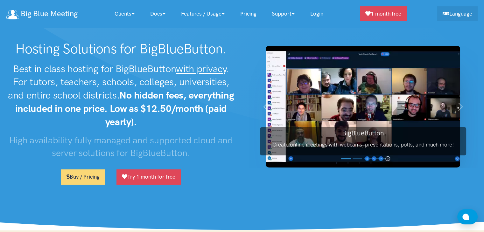  What do you see at coordinates (248, 14) in the screenshot?
I see `a: Pricing` at bounding box center [248, 14].